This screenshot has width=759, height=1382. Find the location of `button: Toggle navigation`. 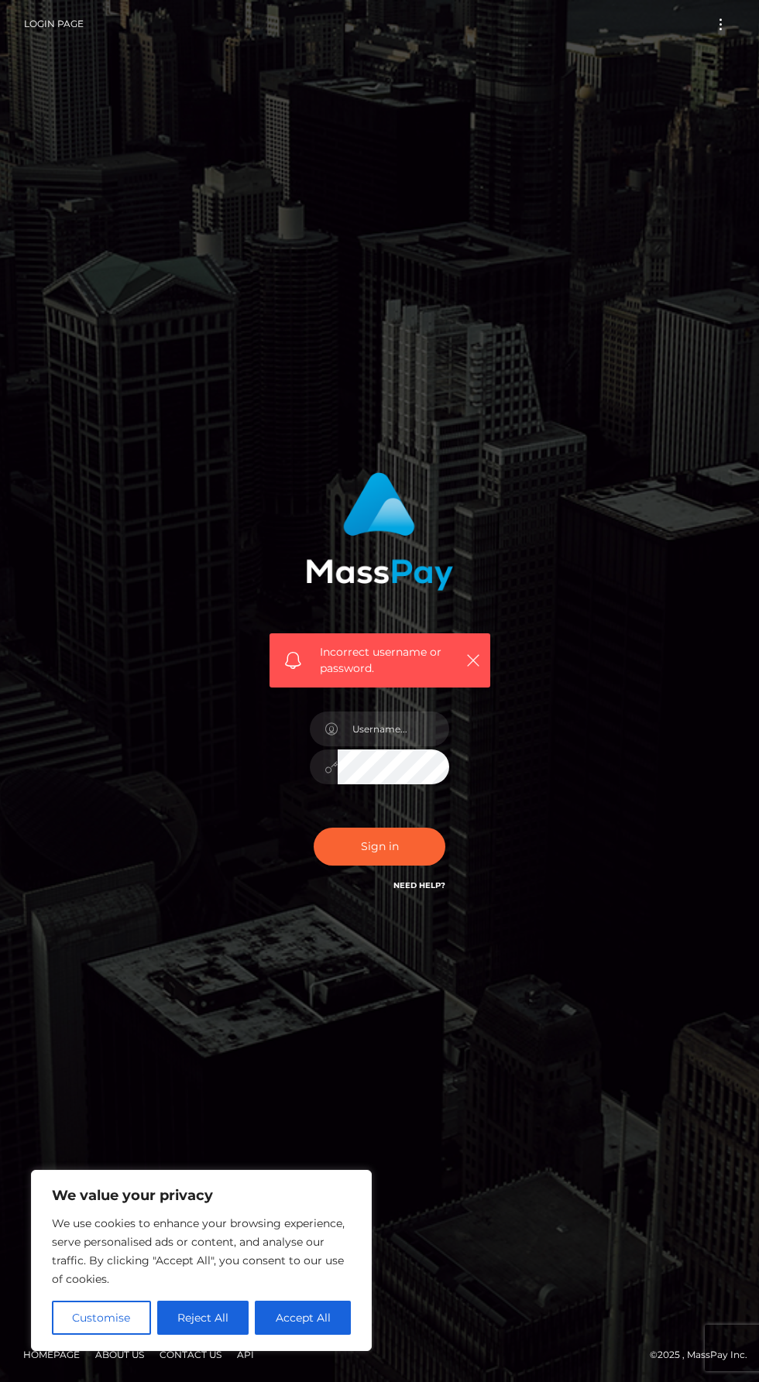

button: Toggle navigation is located at coordinates (720, 24).